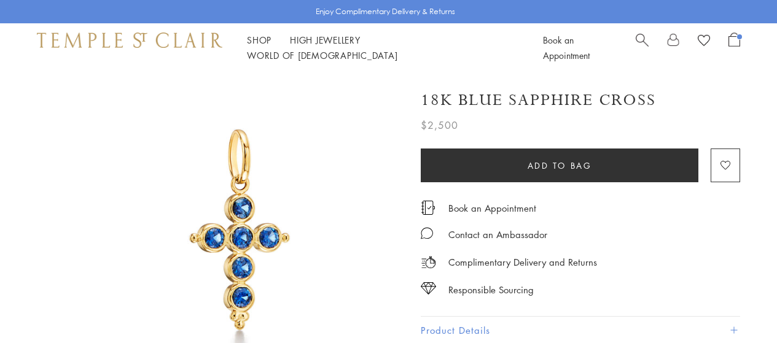 The height and width of the screenshot is (343, 777). What do you see at coordinates (704, 42) in the screenshot?
I see `a: View Wishlist` at bounding box center [704, 42].